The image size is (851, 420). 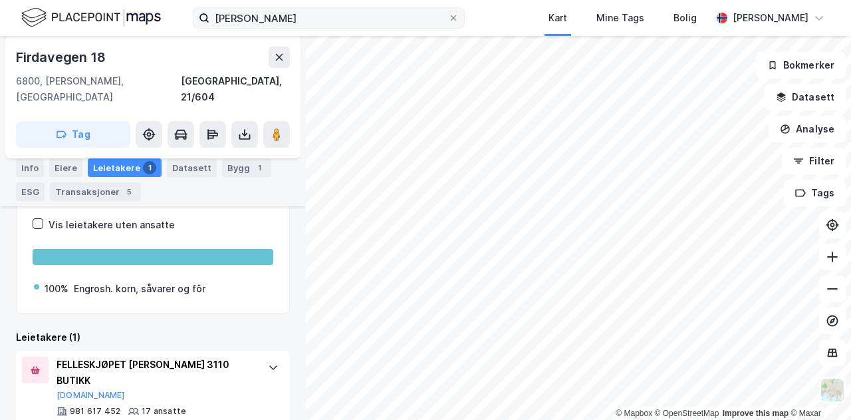 What do you see at coordinates (818, 388) in the screenshot?
I see `div: Kontrollprogram for chat` at bounding box center [818, 388].